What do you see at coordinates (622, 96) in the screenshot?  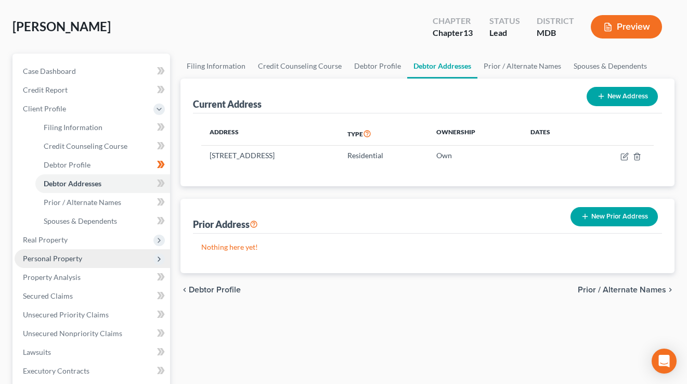 I see `button: New Address` at bounding box center [622, 96].